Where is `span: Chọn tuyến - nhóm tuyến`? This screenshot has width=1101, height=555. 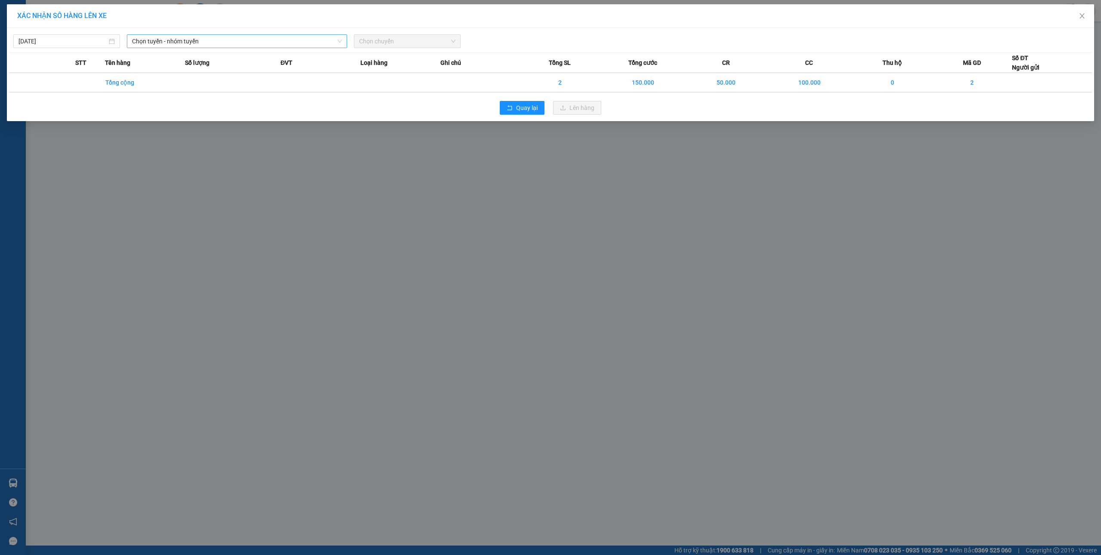 span: Chọn tuyến - nhóm tuyến is located at coordinates (237, 41).